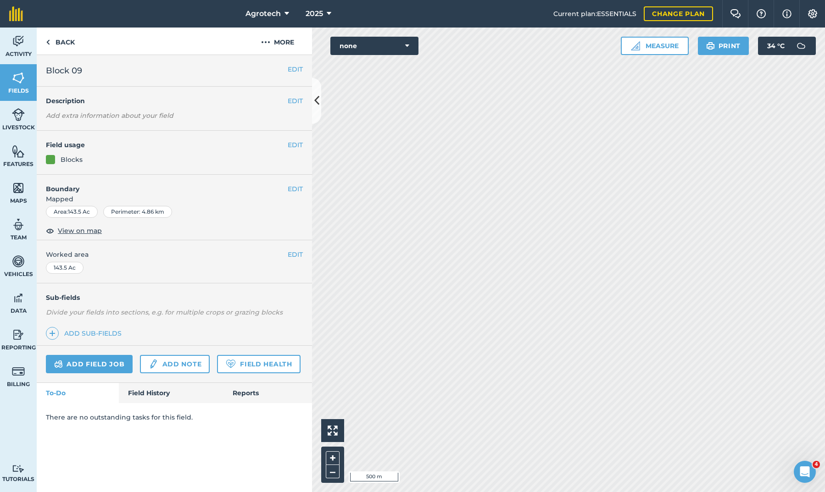  I want to click on a: Reports, so click(267, 393).